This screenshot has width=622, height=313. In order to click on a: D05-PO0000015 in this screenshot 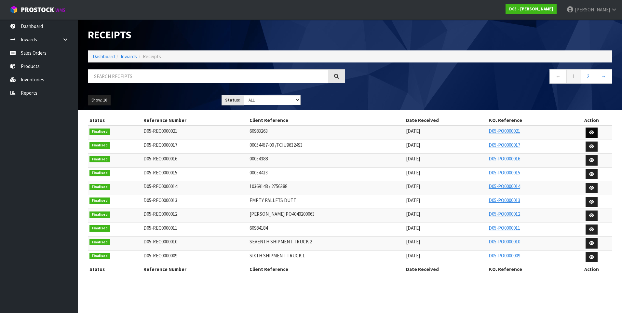, I will do `click(504, 172)`.